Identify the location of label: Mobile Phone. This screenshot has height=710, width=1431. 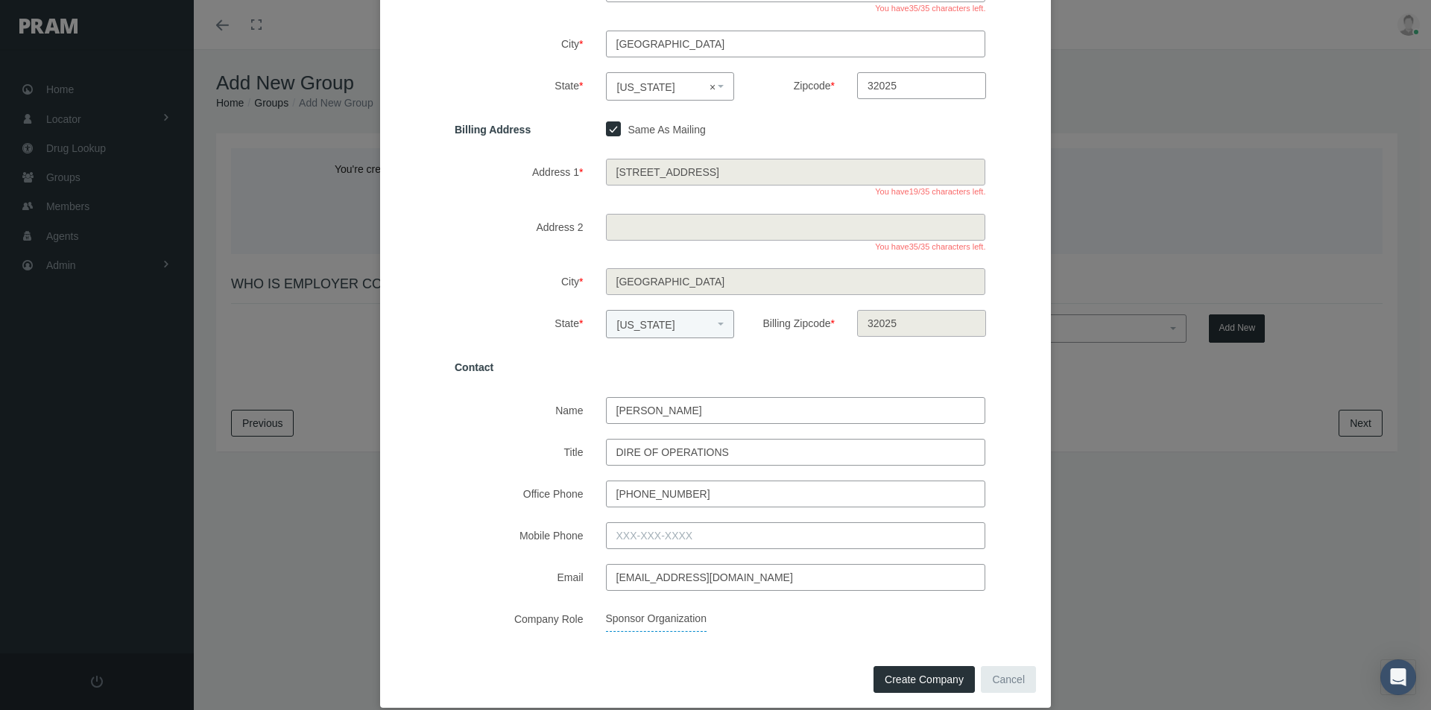
(519, 536).